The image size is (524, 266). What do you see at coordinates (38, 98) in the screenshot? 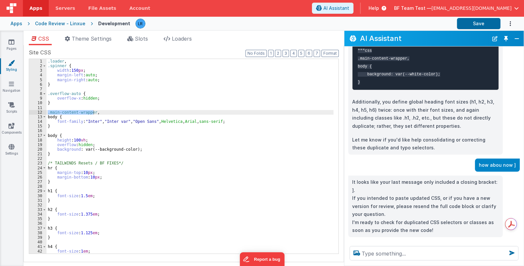
I see `div: 9` at bounding box center [38, 98].